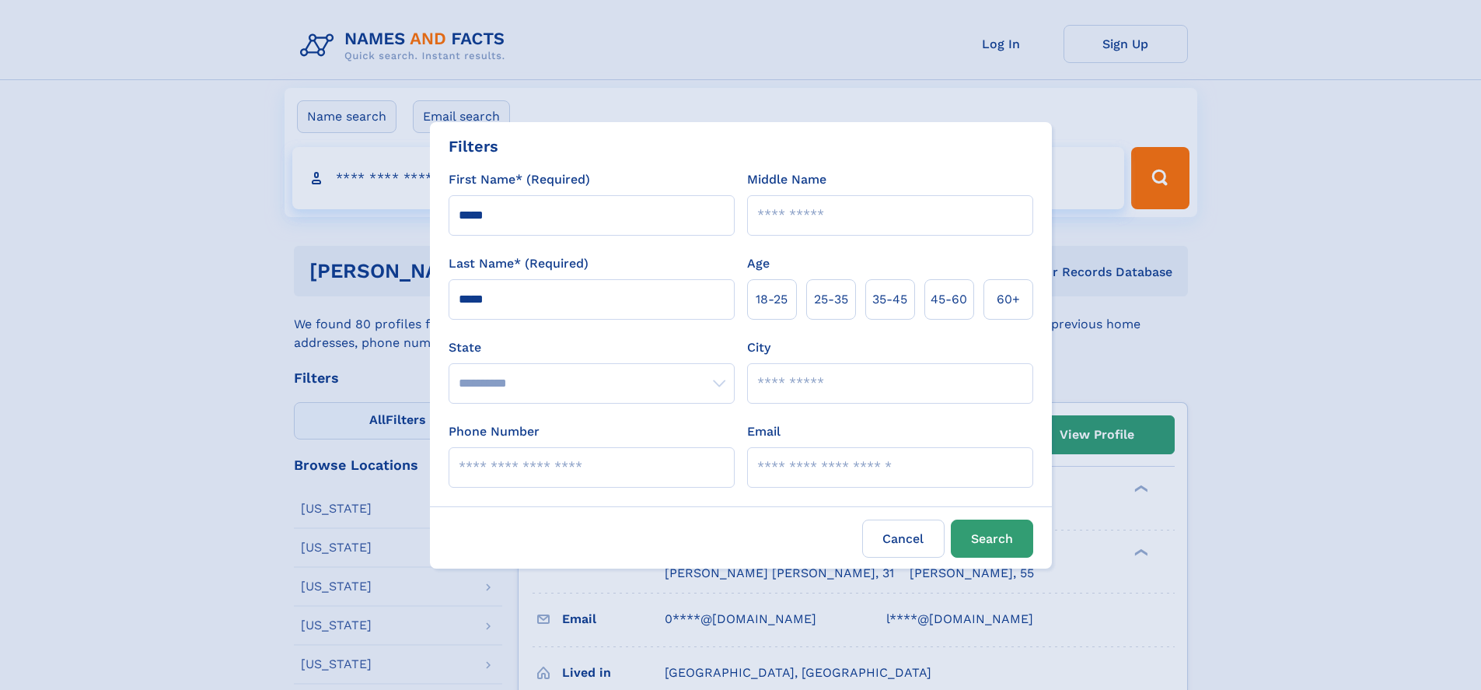 Image resolution: width=1481 pixels, height=690 pixels. Describe the element at coordinates (787, 180) in the screenshot. I see `label: Middle Name` at that location.